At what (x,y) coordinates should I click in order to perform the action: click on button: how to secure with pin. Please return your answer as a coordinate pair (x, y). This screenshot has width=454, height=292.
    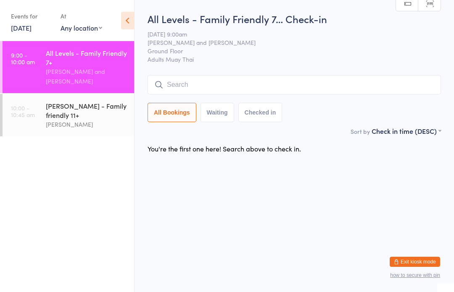
    Looking at the image, I should click on (415, 276).